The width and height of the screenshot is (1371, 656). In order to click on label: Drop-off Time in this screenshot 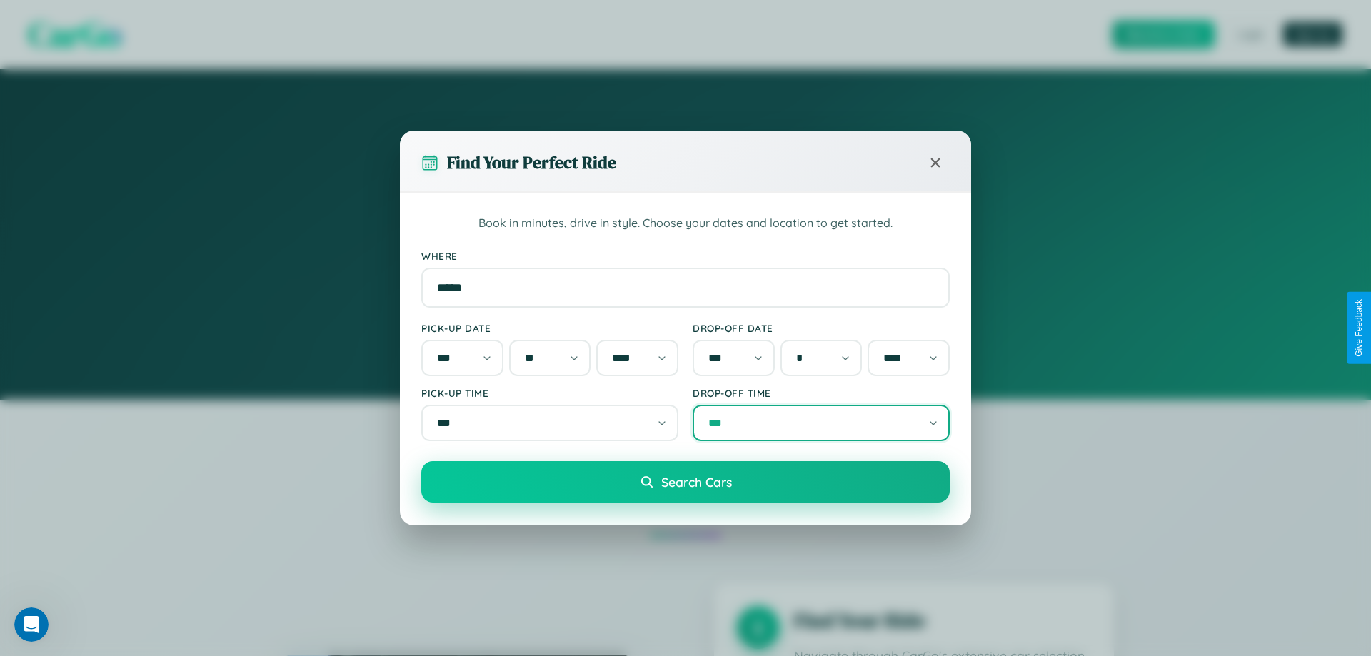, I will do `click(821, 393)`.